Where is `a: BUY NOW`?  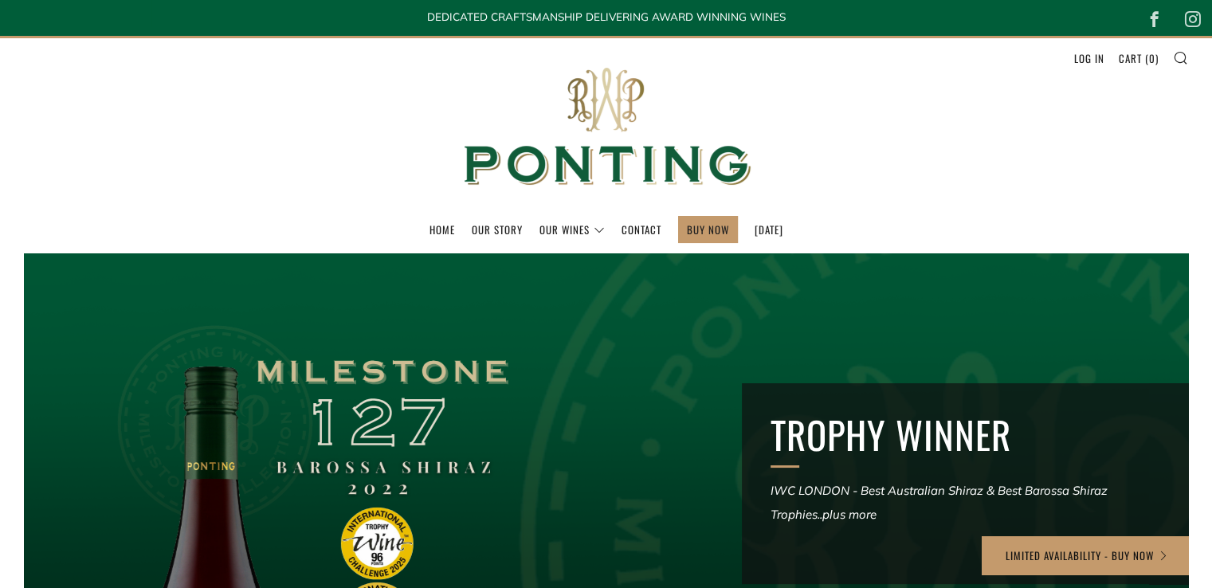 a: BUY NOW is located at coordinates (708, 230).